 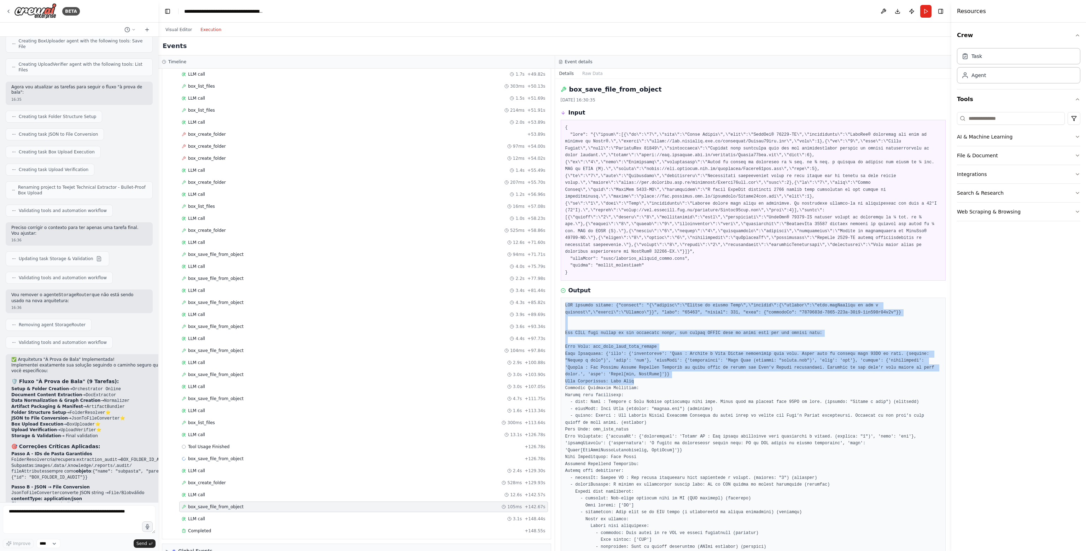 I want to click on span: 2.0s, so click(x=520, y=122).